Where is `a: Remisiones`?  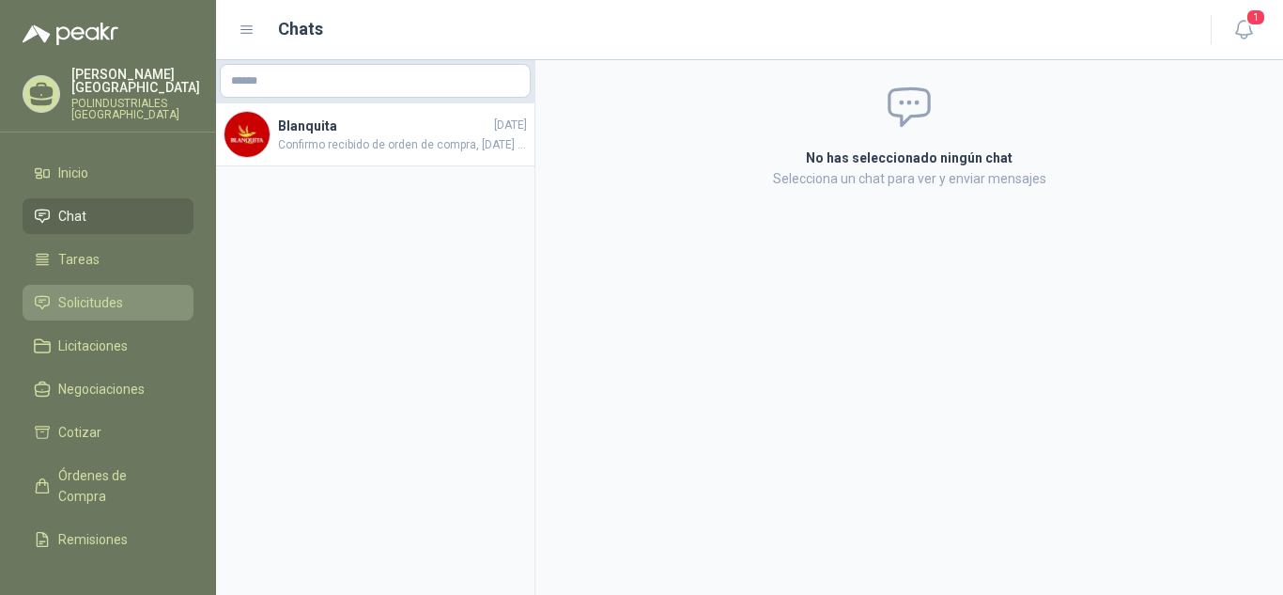
a: Remisiones is located at coordinates (108, 539).